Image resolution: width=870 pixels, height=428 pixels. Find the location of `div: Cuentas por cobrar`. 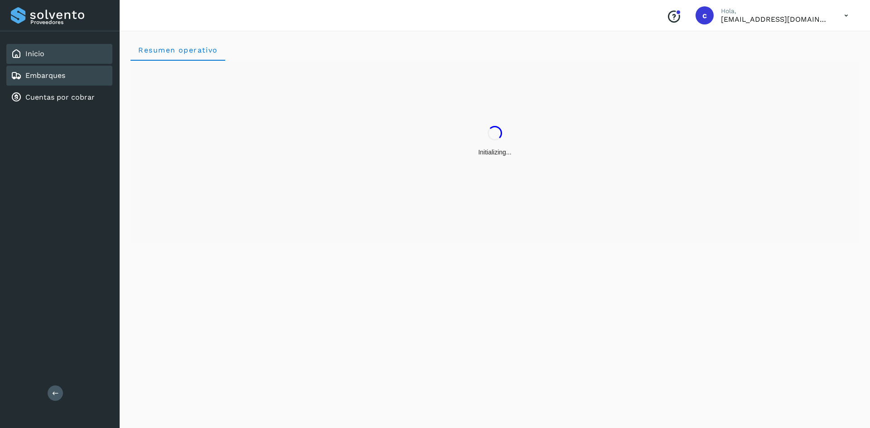

div: Cuentas por cobrar is located at coordinates (59, 97).